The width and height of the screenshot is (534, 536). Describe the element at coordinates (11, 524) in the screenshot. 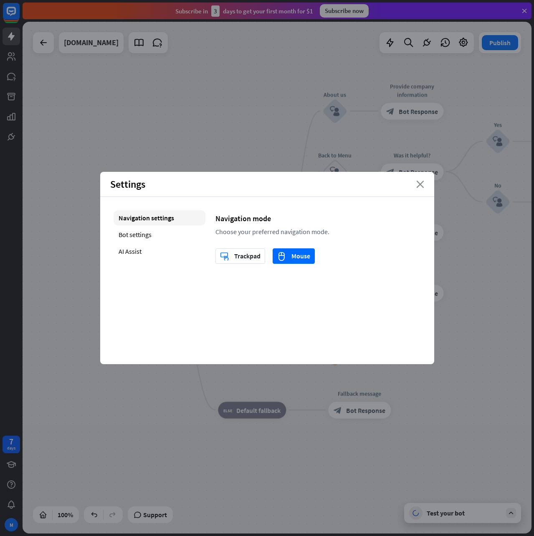

I see `div: M` at that location.